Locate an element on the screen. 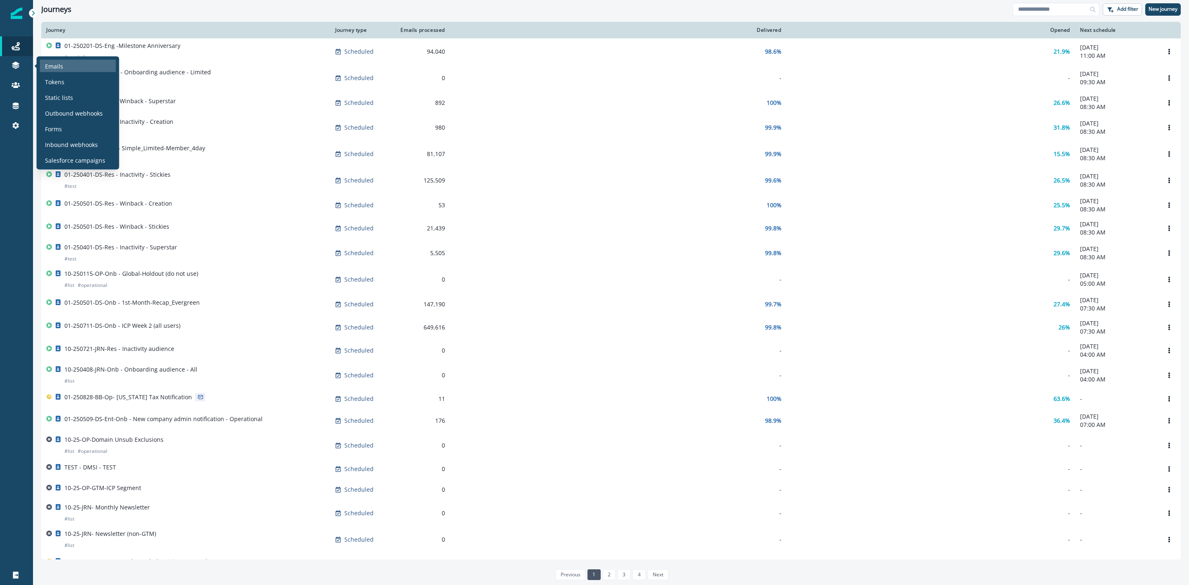 The height and width of the screenshot is (585, 1189). p: 01-250401-DS-Res - Inactivity - Superstar is located at coordinates (121, 247).